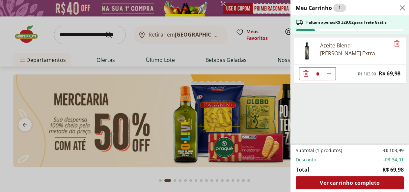  I want to click on span: -R$ 34,01, so click(393, 160).